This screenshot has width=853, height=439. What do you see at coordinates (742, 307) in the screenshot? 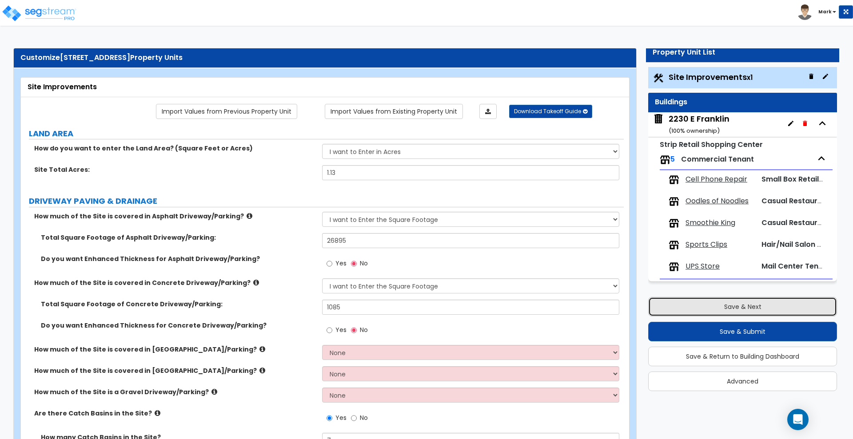
I see `button: Save & Next` at bounding box center [742, 307].